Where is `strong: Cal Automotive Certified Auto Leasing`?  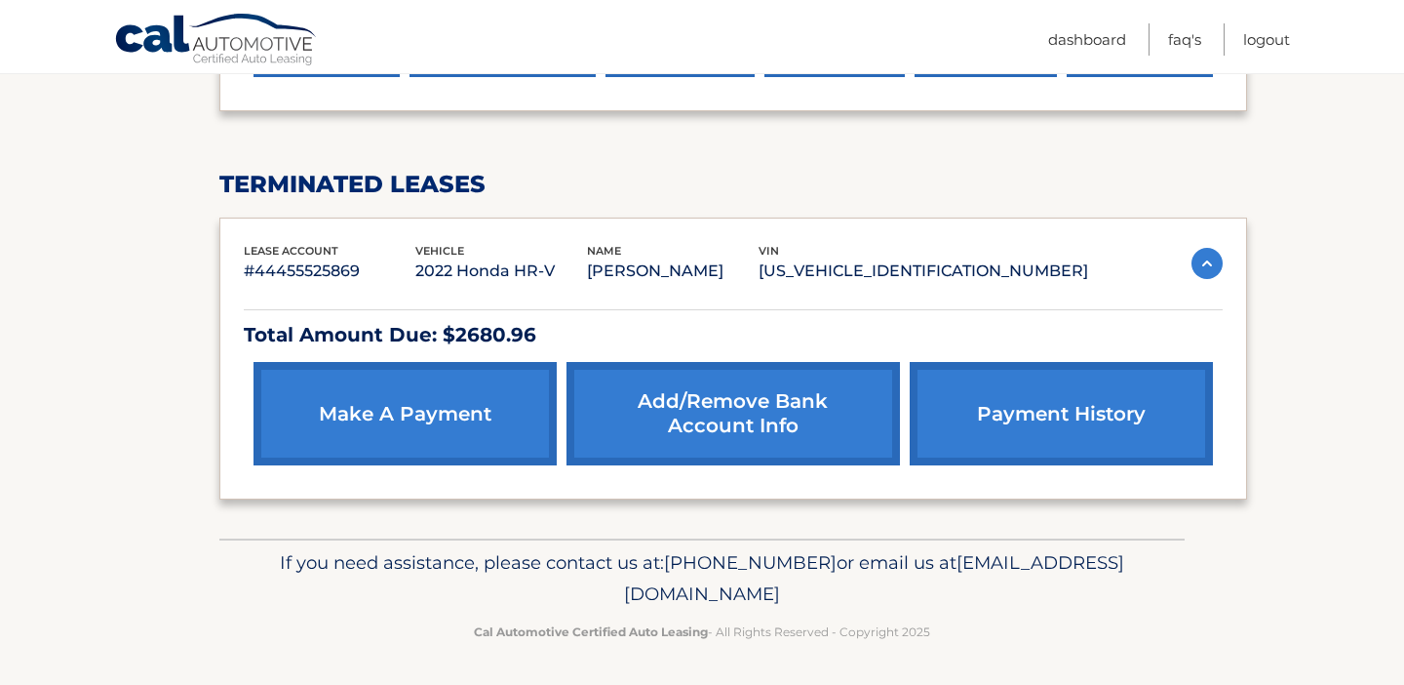 strong: Cal Automotive Certified Auto Leasing is located at coordinates (591, 631).